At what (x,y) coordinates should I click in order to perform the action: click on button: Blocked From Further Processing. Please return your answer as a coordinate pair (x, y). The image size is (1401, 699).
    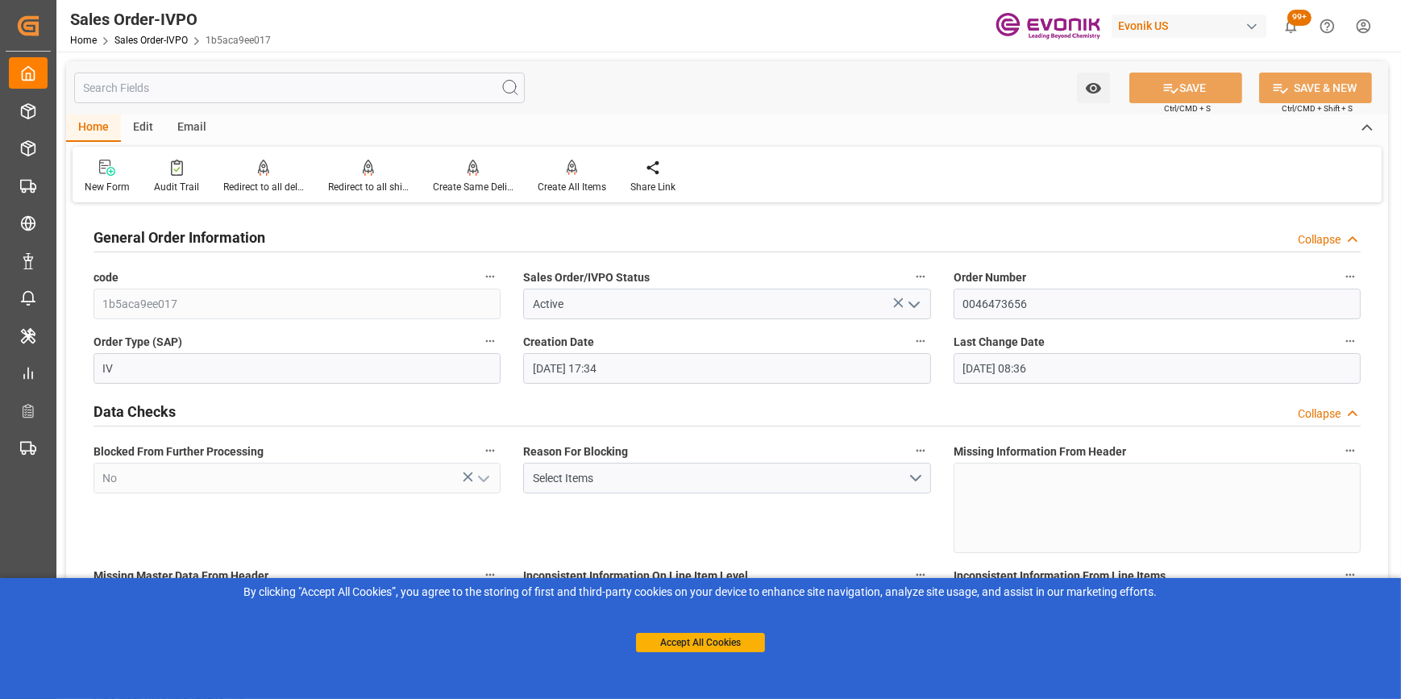
    Looking at the image, I should click on (490, 451).